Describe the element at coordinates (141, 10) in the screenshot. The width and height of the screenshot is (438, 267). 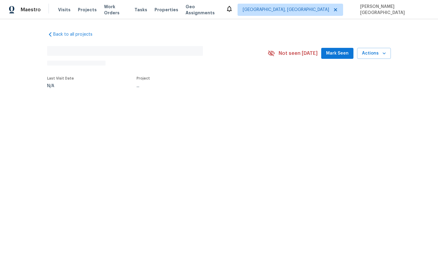
I see `span: Tasks` at that location.